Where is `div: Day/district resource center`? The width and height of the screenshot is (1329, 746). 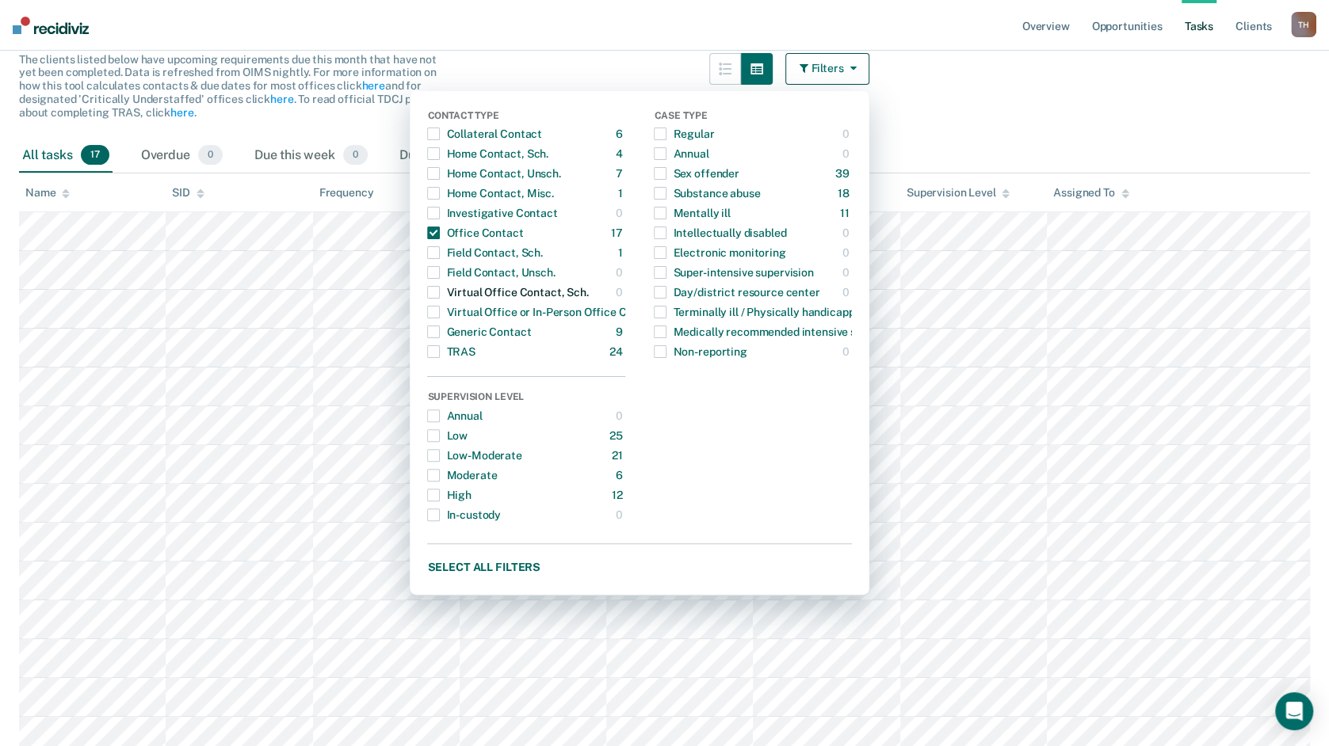 div: Day/district resource center is located at coordinates (736, 292).